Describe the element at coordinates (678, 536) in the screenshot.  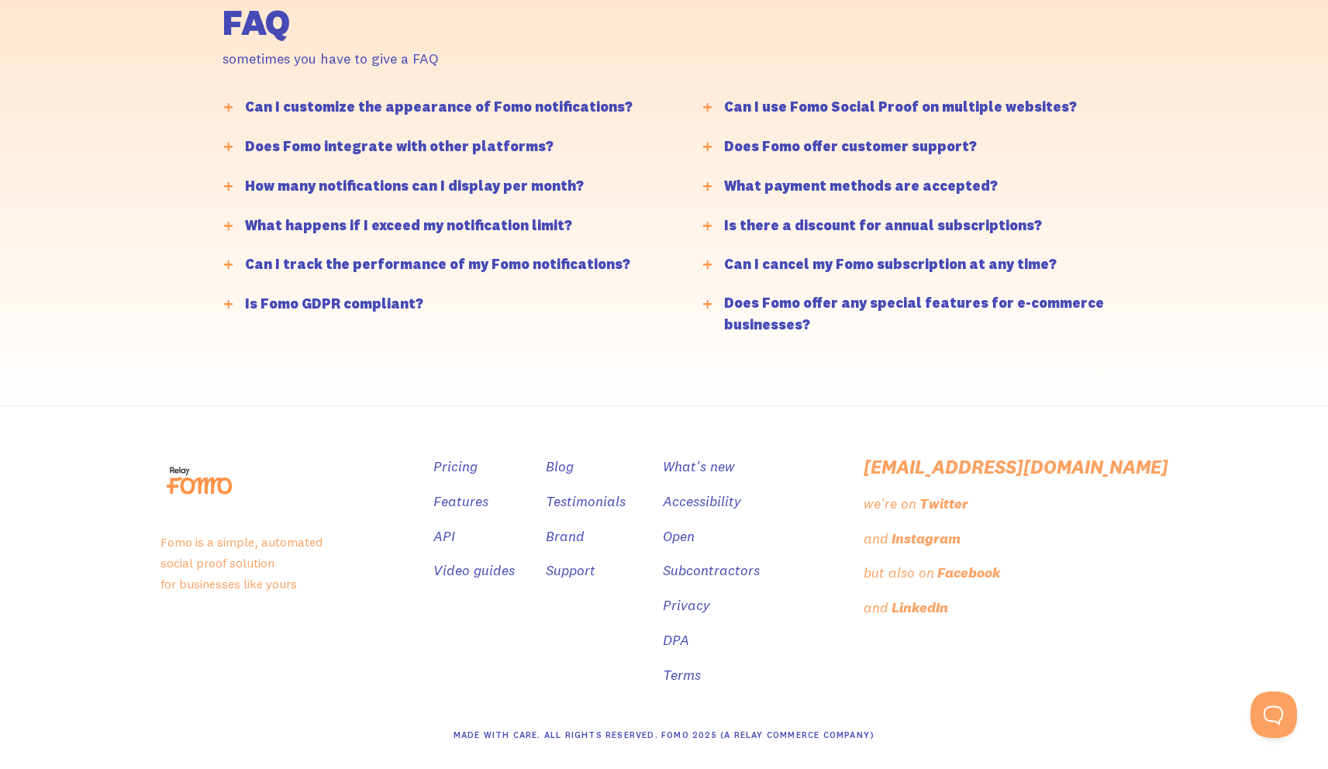
I see `a: Open` at that location.